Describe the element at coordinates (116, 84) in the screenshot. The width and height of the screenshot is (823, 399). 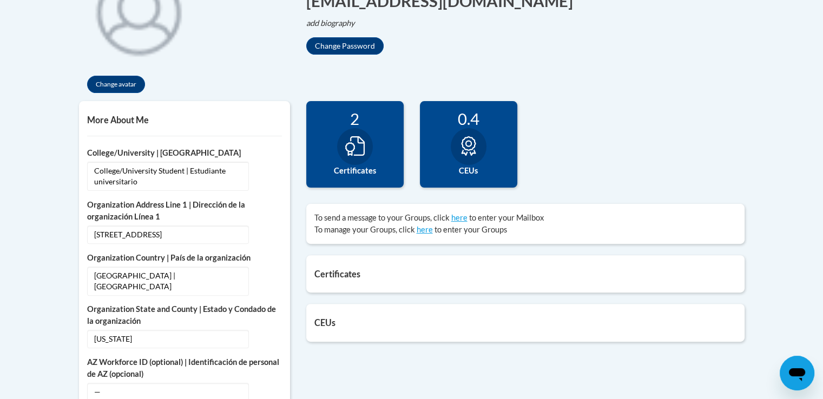
I see `button: Change avatar` at that location.